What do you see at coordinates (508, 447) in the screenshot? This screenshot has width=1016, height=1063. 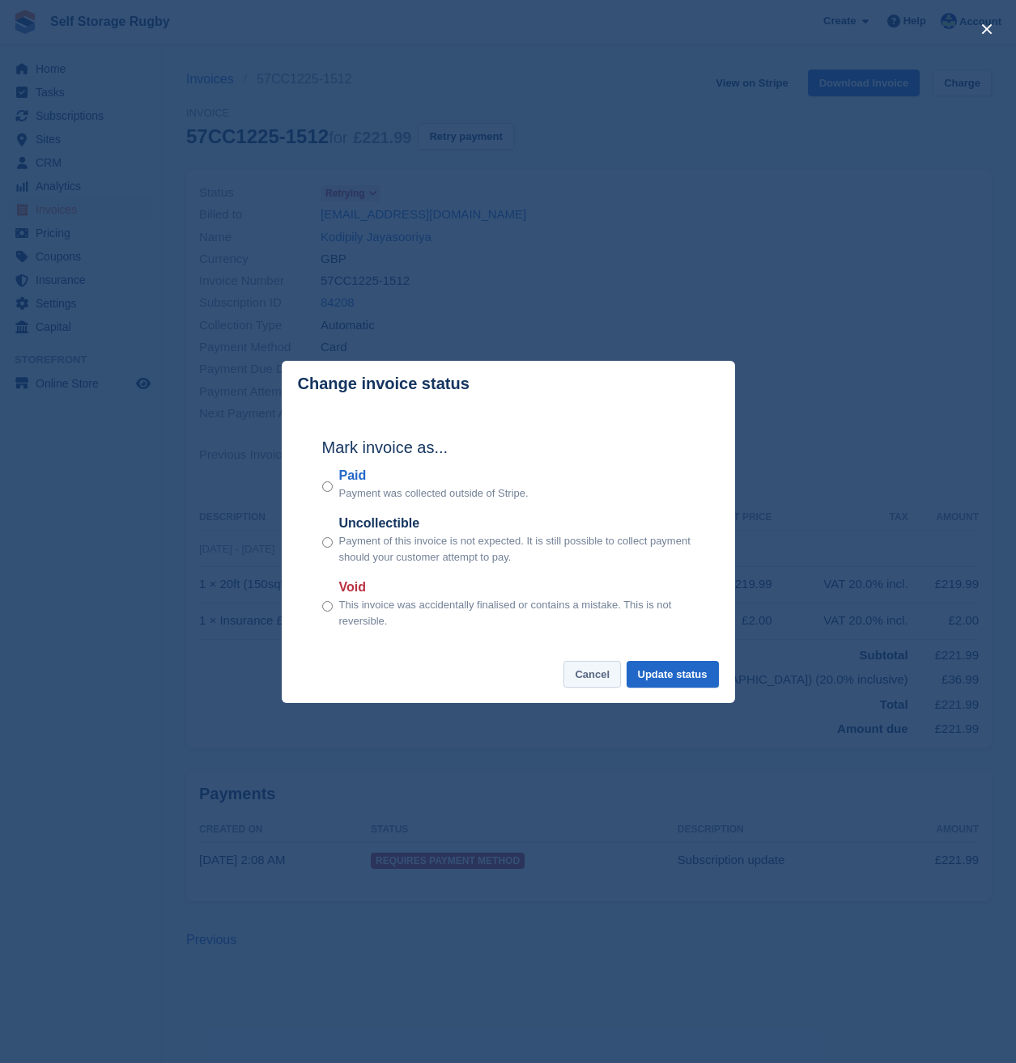 I see `h2: Mark invoice as...` at bounding box center [508, 447].